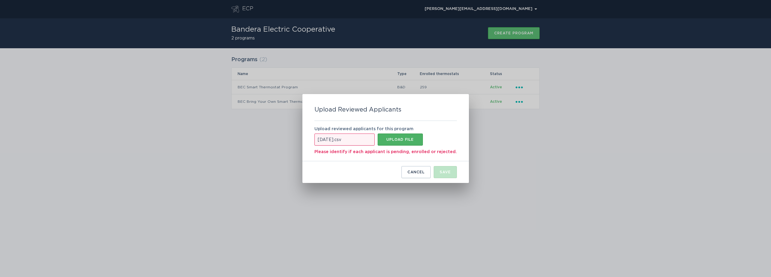 The image size is (771, 277). Describe the element at coordinates (358, 110) in the screenshot. I see `h2: Upload Reviewed Applicants` at that location.